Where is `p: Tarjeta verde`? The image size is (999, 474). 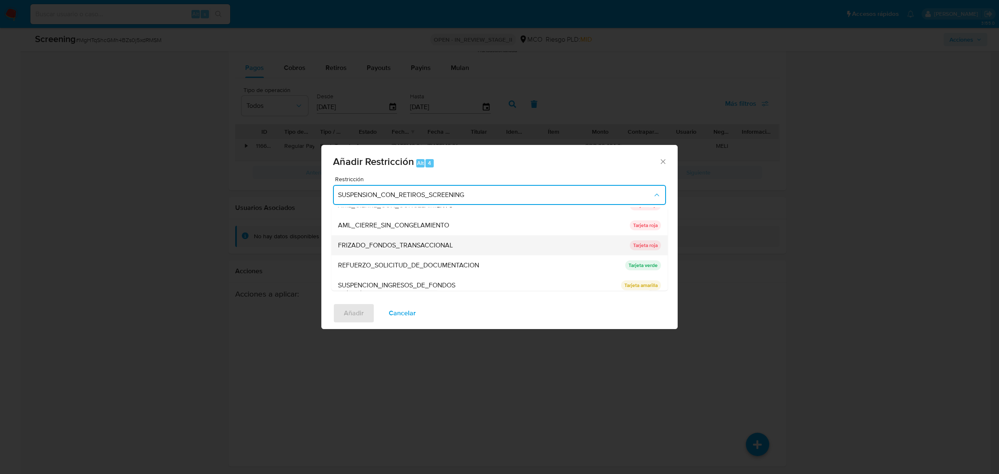 p: Tarjeta verde is located at coordinates (643, 265).